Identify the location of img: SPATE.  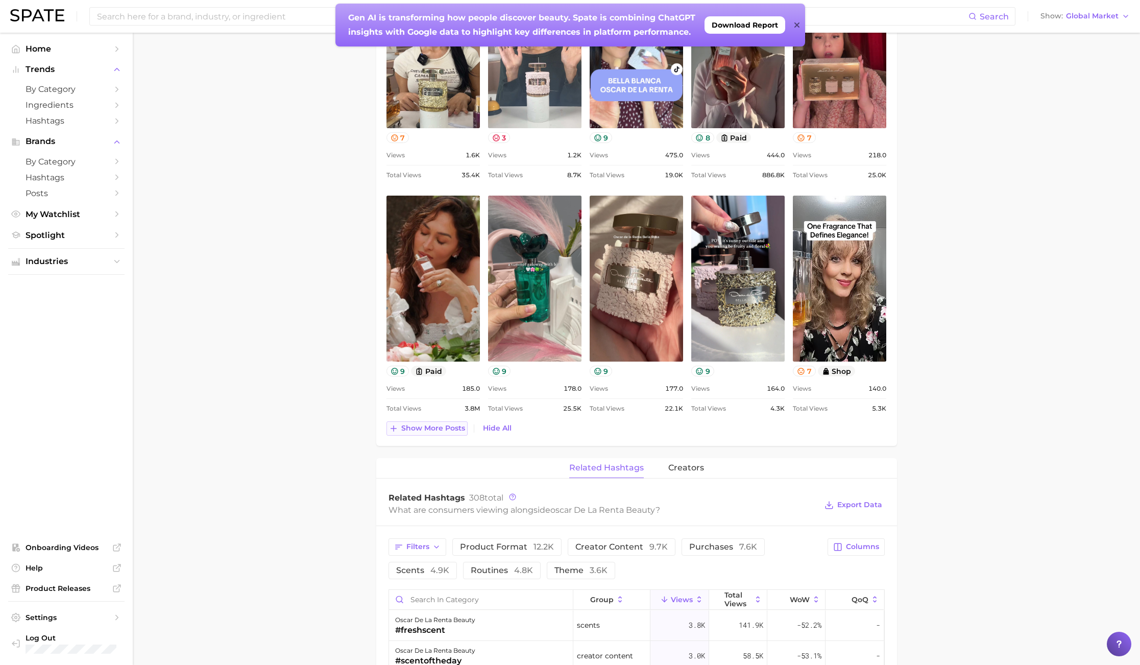
(37, 15).